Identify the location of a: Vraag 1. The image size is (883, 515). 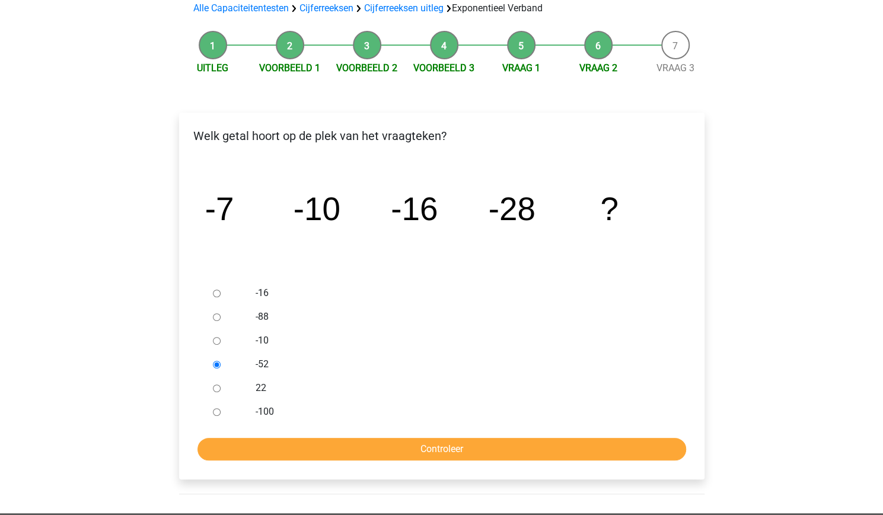
(521, 68).